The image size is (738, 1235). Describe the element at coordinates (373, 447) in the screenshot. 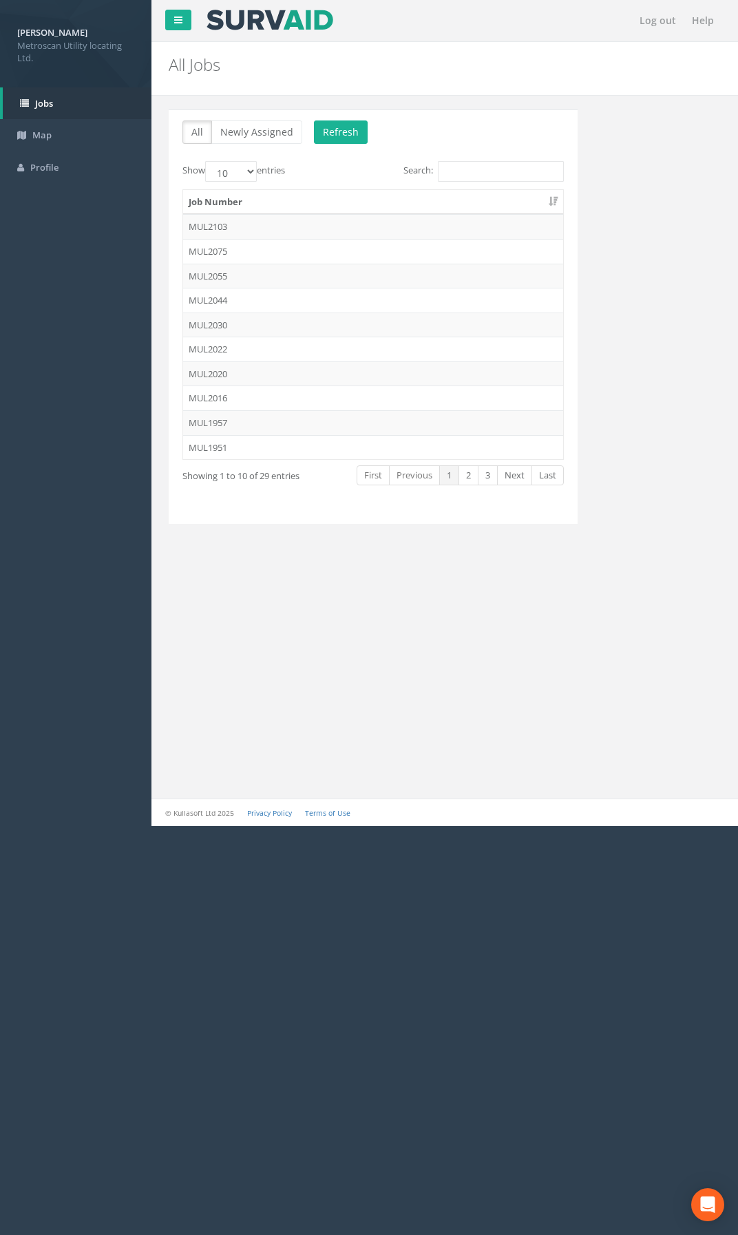

I see `td: MUL1951` at that location.